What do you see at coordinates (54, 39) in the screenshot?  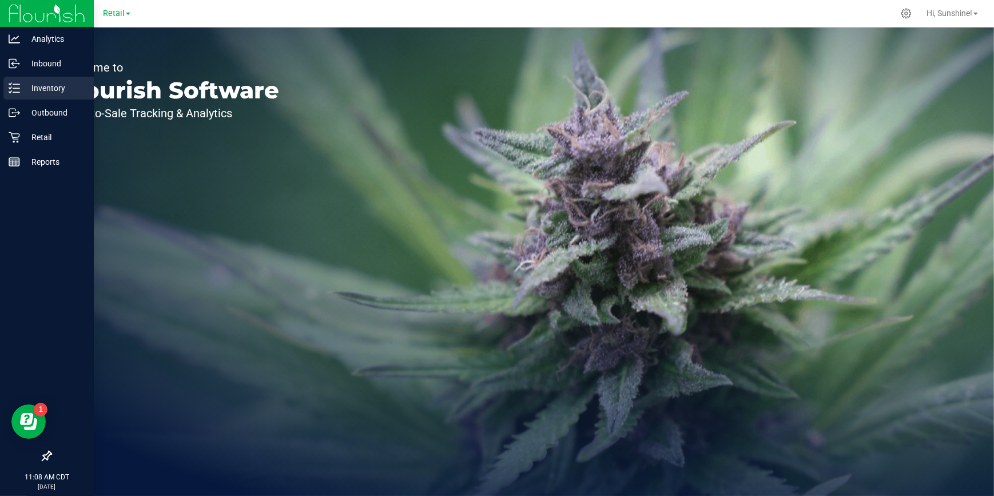 I see `p: Analytics` at bounding box center [54, 39].